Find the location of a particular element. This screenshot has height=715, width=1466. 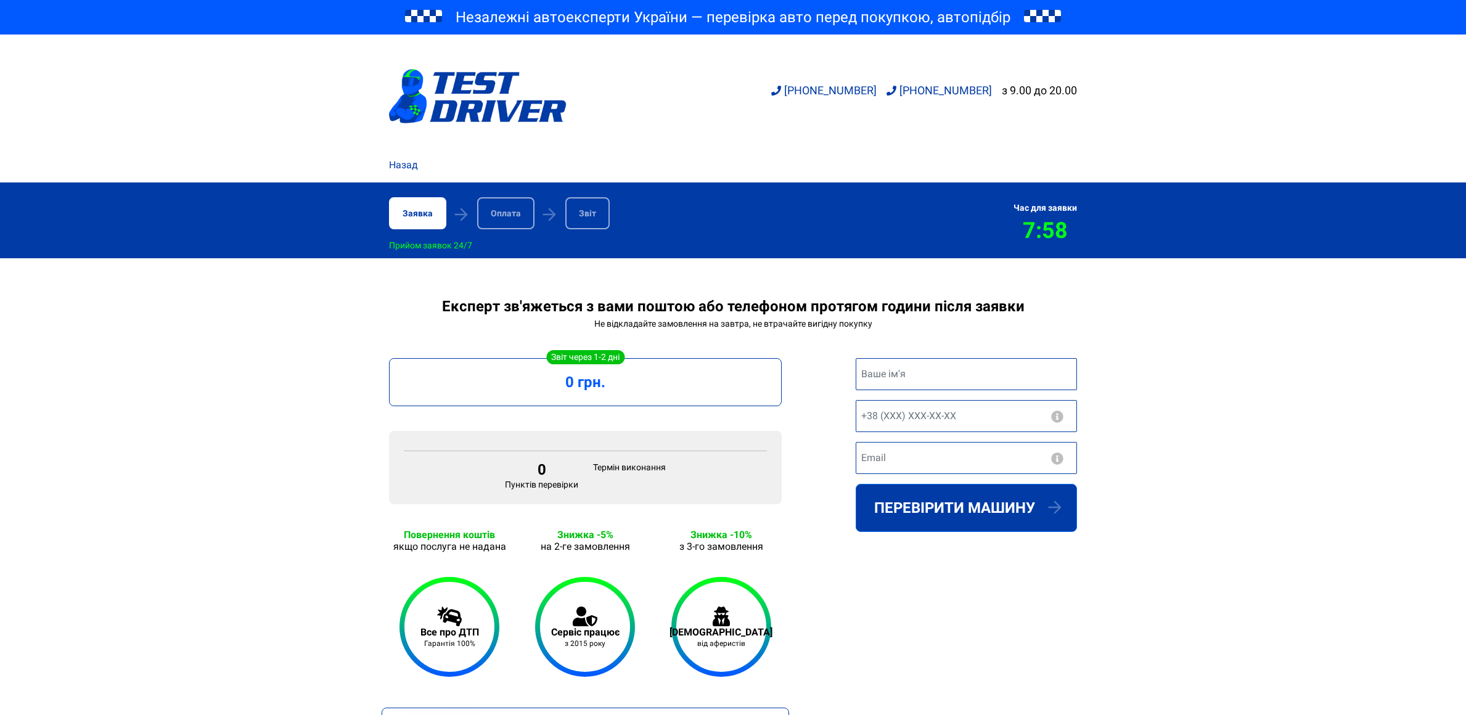

button: Ніяких СМС і Viber розсилок. Зв'язок з експертом або екстрені питання. is located at coordinates (1057, 417).